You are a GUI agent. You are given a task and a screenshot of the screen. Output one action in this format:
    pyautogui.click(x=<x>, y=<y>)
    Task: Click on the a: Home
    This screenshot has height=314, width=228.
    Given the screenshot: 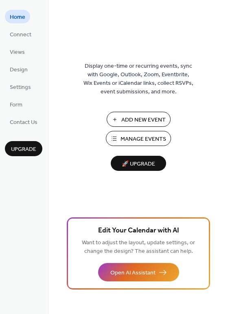 What is the action you would take?
    pyautogui.click(x=18, y=16)
    